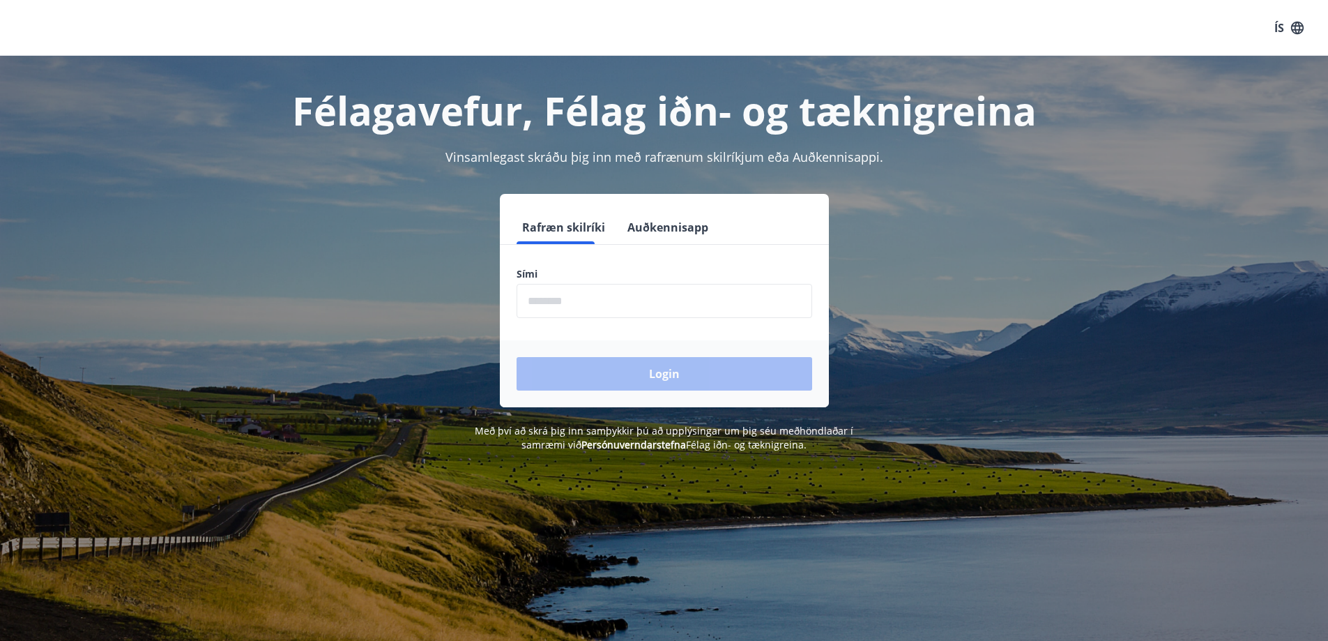 The width and height of the screenshot is (1328, 641). What do you see at coordinates (563, 227) in the screenshot?
I see `button: Rafræn skilríki` at bounding box center [563, 227].